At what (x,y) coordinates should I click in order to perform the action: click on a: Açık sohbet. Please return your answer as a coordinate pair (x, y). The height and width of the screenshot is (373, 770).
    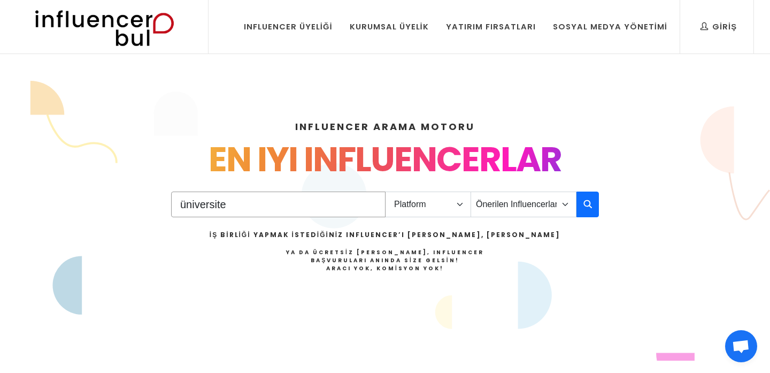
    Looking at the image, I should click on (741, 346).